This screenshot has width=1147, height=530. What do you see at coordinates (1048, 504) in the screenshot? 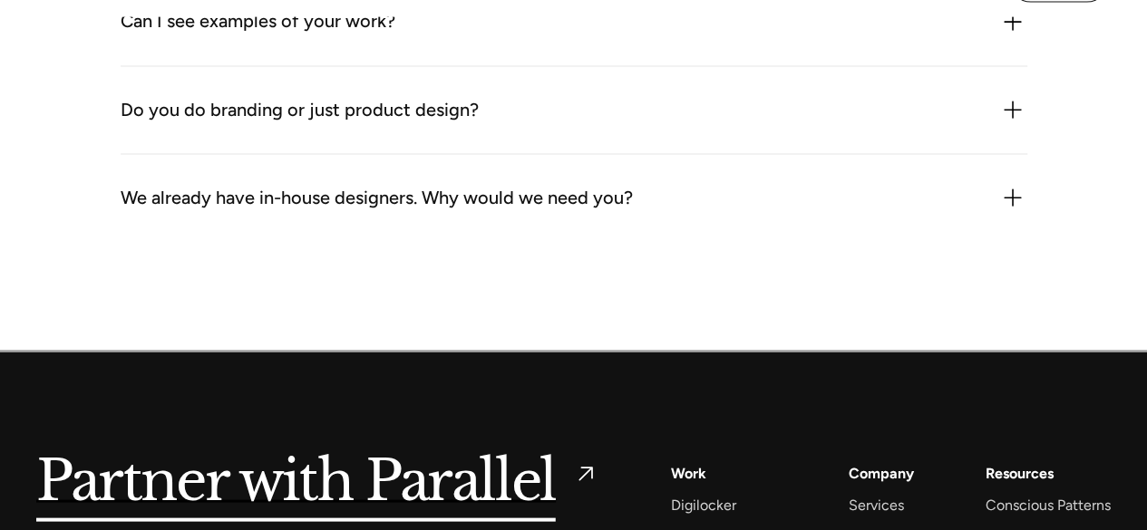
I see `div: Conscious Patterns` at bounding box center [1048, 504].